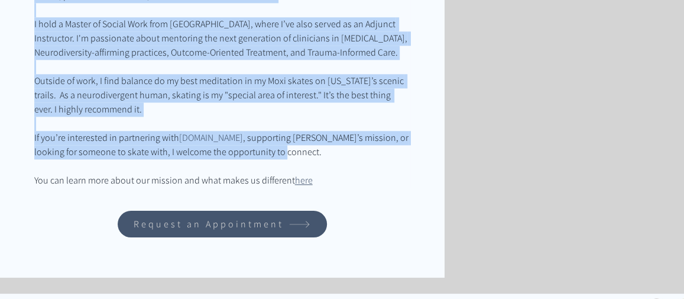 The height and width of the screenshot is (299, 684). What do you see at coordinates (222, 224) in the screenshot?
I see `a: Request an Appointment` at bounding box center [222, 224].